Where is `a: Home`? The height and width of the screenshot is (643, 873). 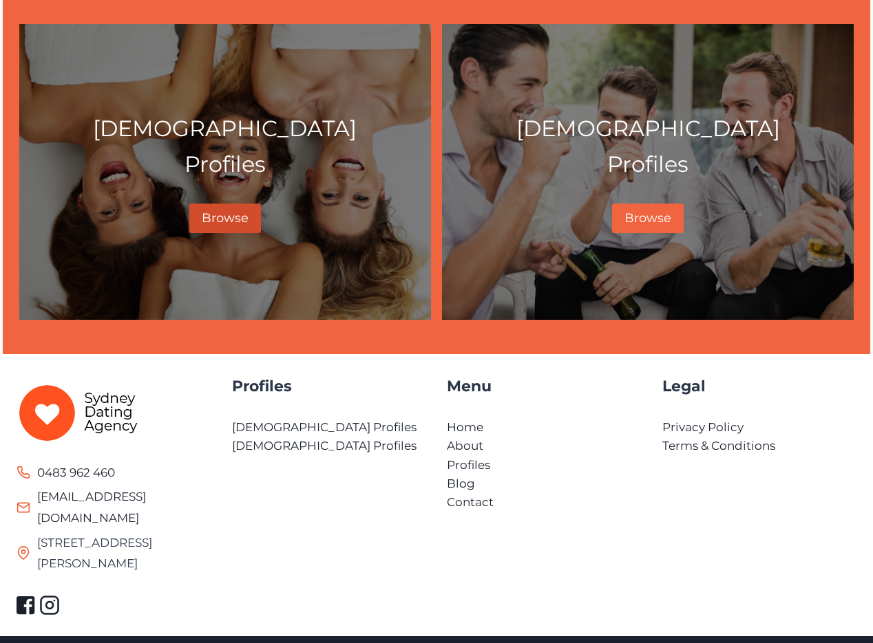 a: Home is located at coordinates (464, 427).